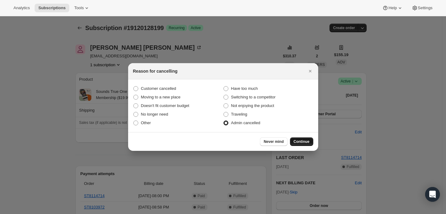 The height and width of the screenshot is (214, 446). What do you see at coordinates (253, 106) in the screenshot?
I see `span: Not enjoying the product` at bounding box center [253, 106].